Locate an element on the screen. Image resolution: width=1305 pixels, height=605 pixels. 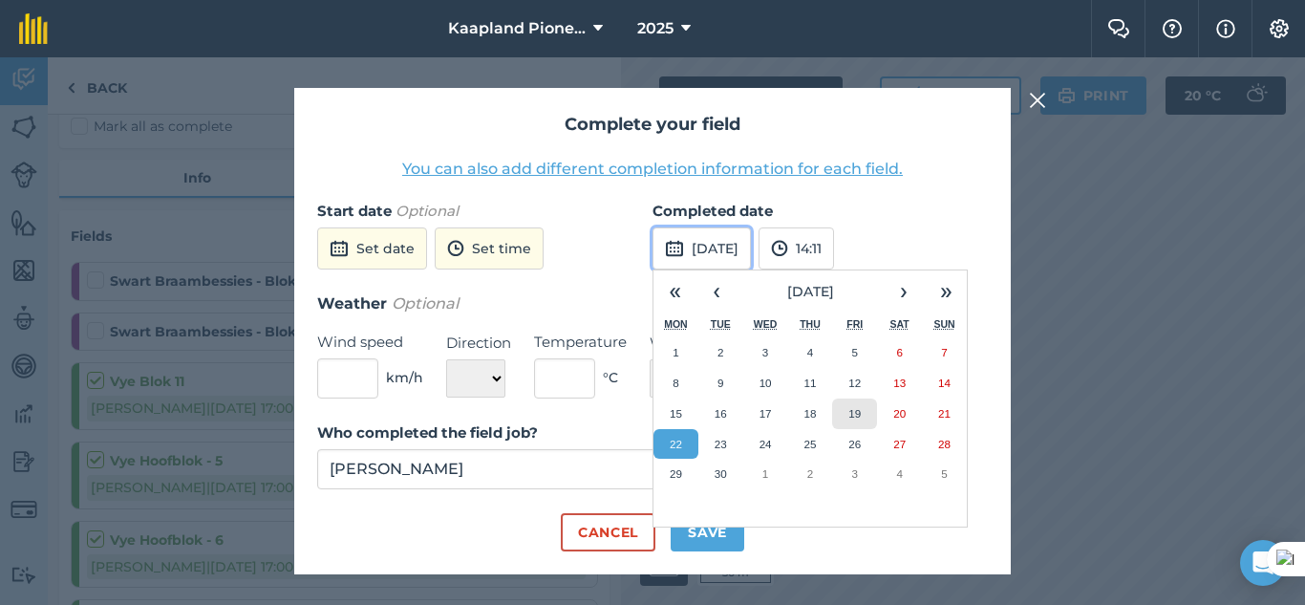
abbr: 4 October 2025 is located at coordinates (899, 473).